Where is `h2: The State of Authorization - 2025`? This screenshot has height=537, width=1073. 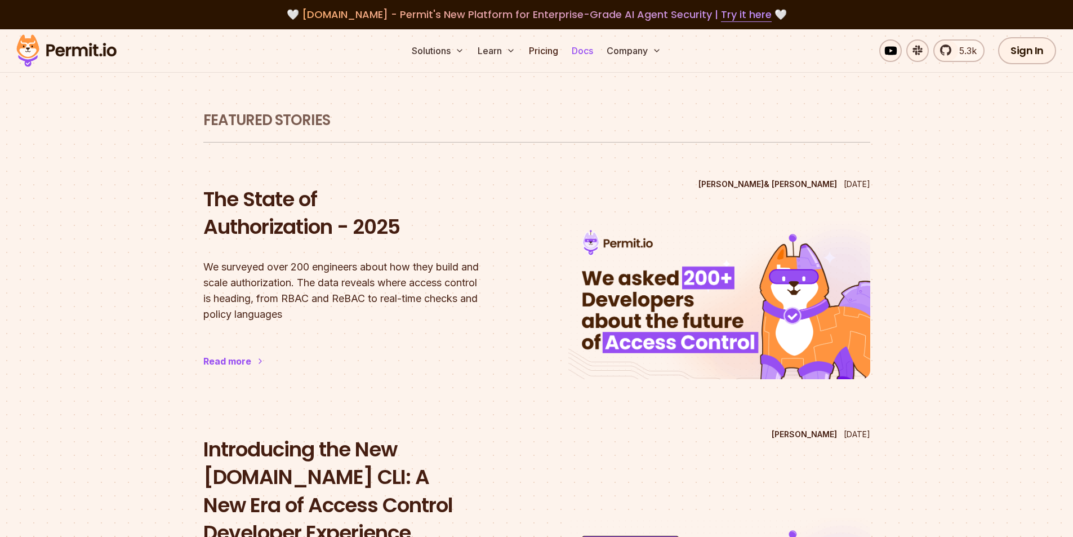
h2: The State of Authorization - 2025 is located at coordinates (354, 213).